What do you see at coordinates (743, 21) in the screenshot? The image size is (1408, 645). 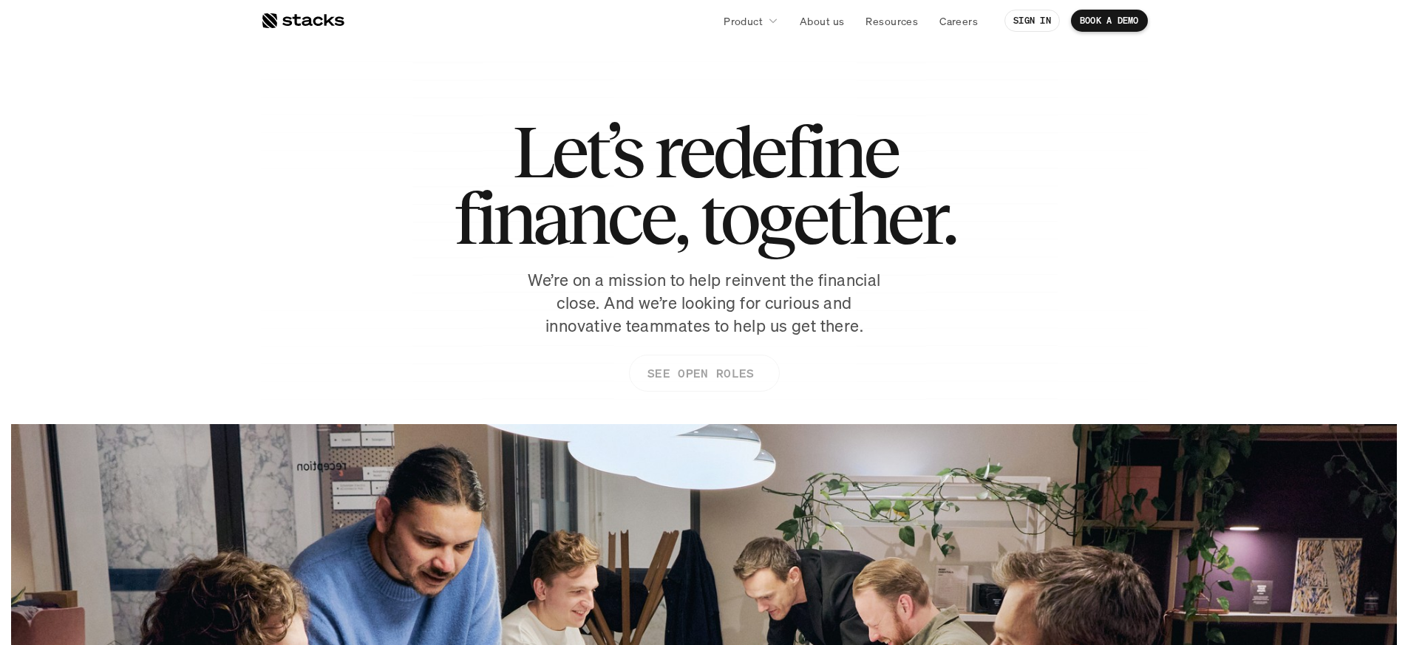 I see `p: Product` at bounding box center [743, 21].